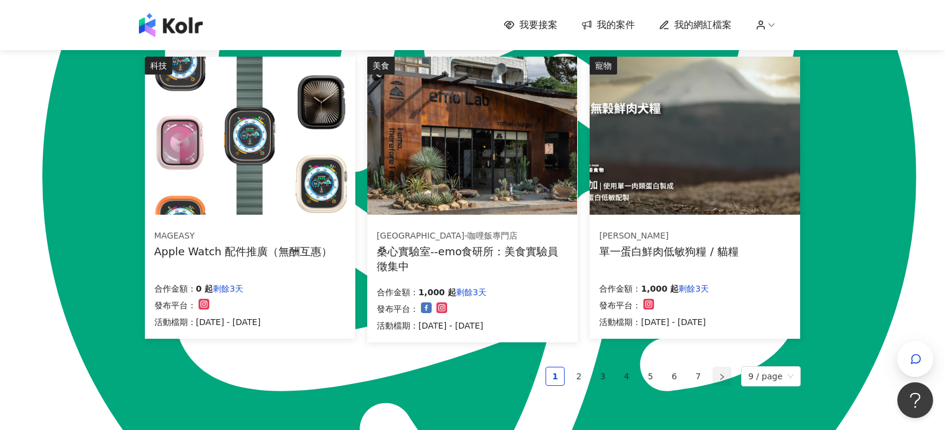 This screenshot has height=430, width=945. What do you see at coordinates (722, 376) in the screenshot?
I see `button: right` at bounding box center [722, 376].